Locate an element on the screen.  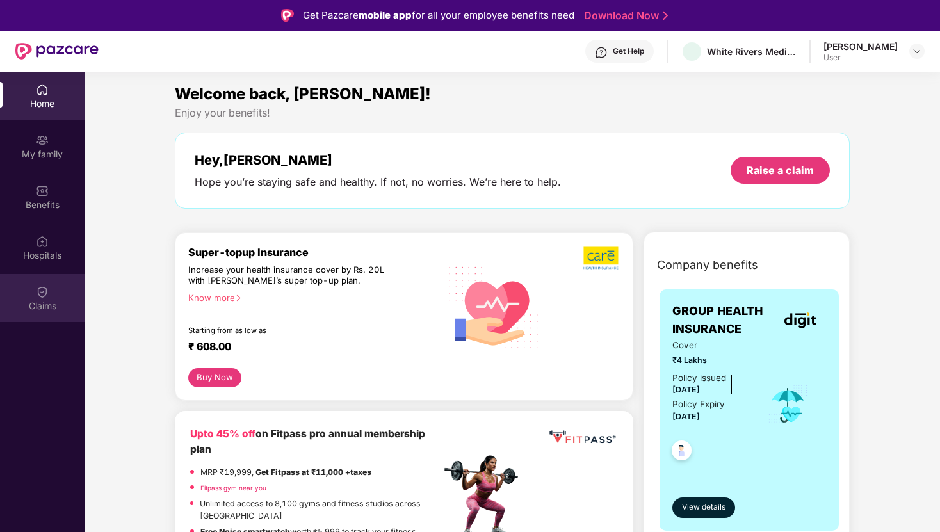
div: Enjoy your benefits! is located at coordinates (512, 113).